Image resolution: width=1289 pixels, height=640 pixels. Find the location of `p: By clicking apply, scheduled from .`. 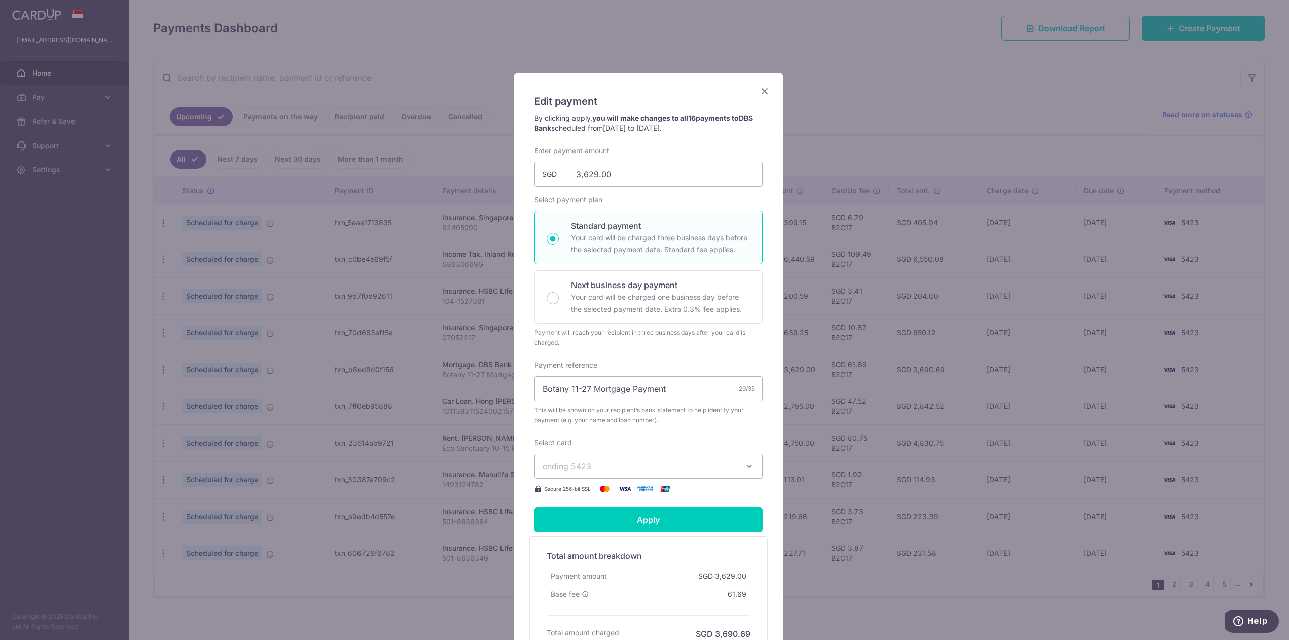

p: By clicking apply, scheduled from . is located at coordinates (648, 123).